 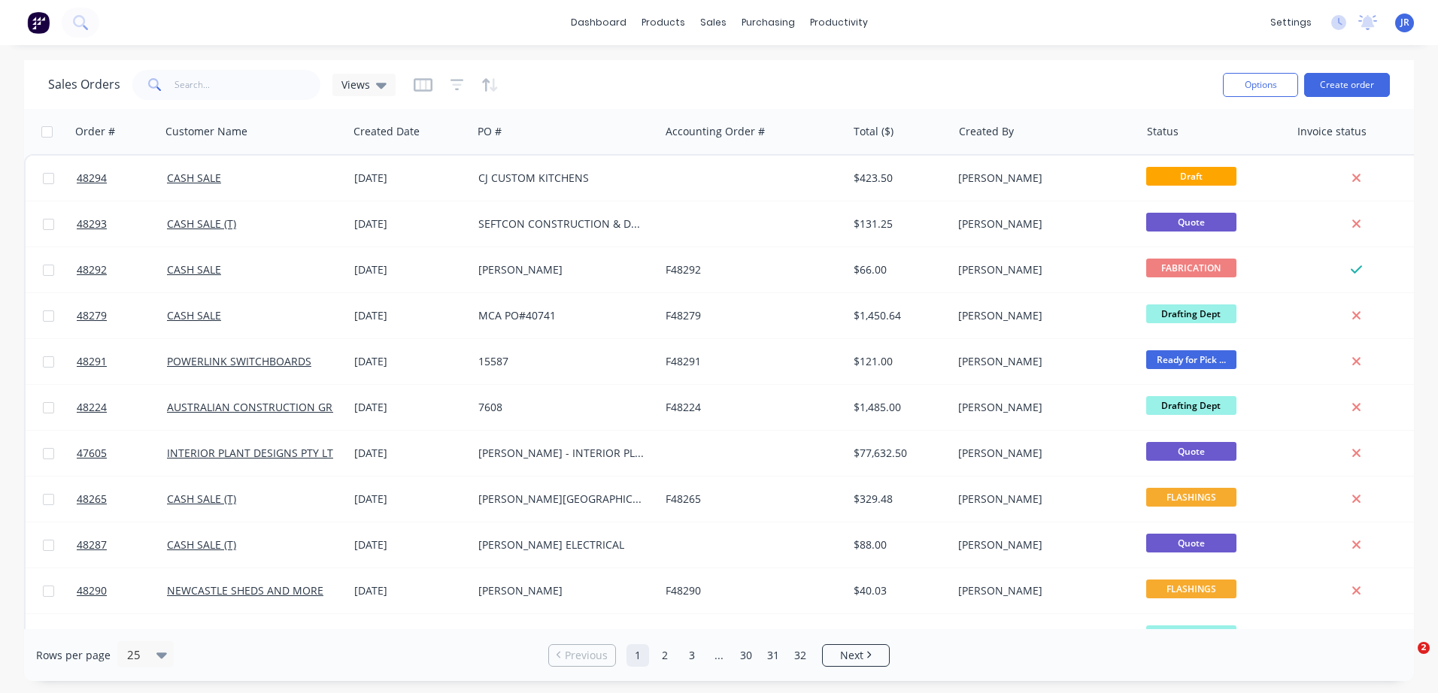 What do you see at coordinates (873, 132) in the screenshot?
I see `div: Total ($)` at bounding box center [873, 132].